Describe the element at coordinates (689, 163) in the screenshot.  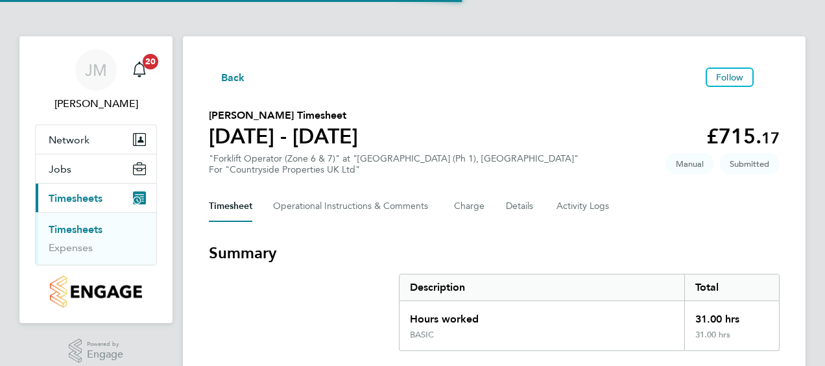
I see `span: This timesheet was manually created.` at that location.